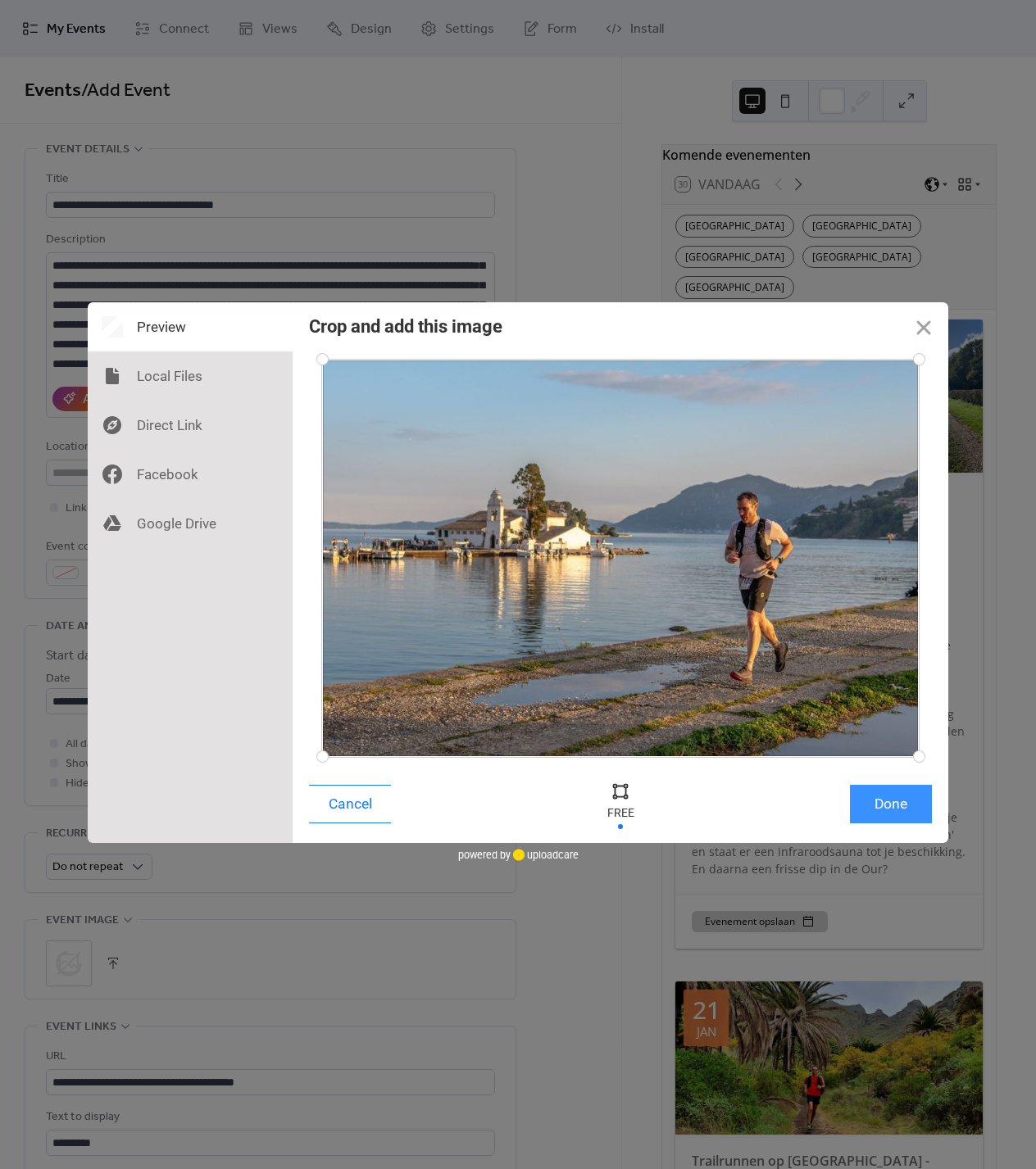 The width and height of the screenshot is (1036, 1169). Describe the element at coordinates (190, 376) in the screenshot. I see `div: Local Files` at that location.